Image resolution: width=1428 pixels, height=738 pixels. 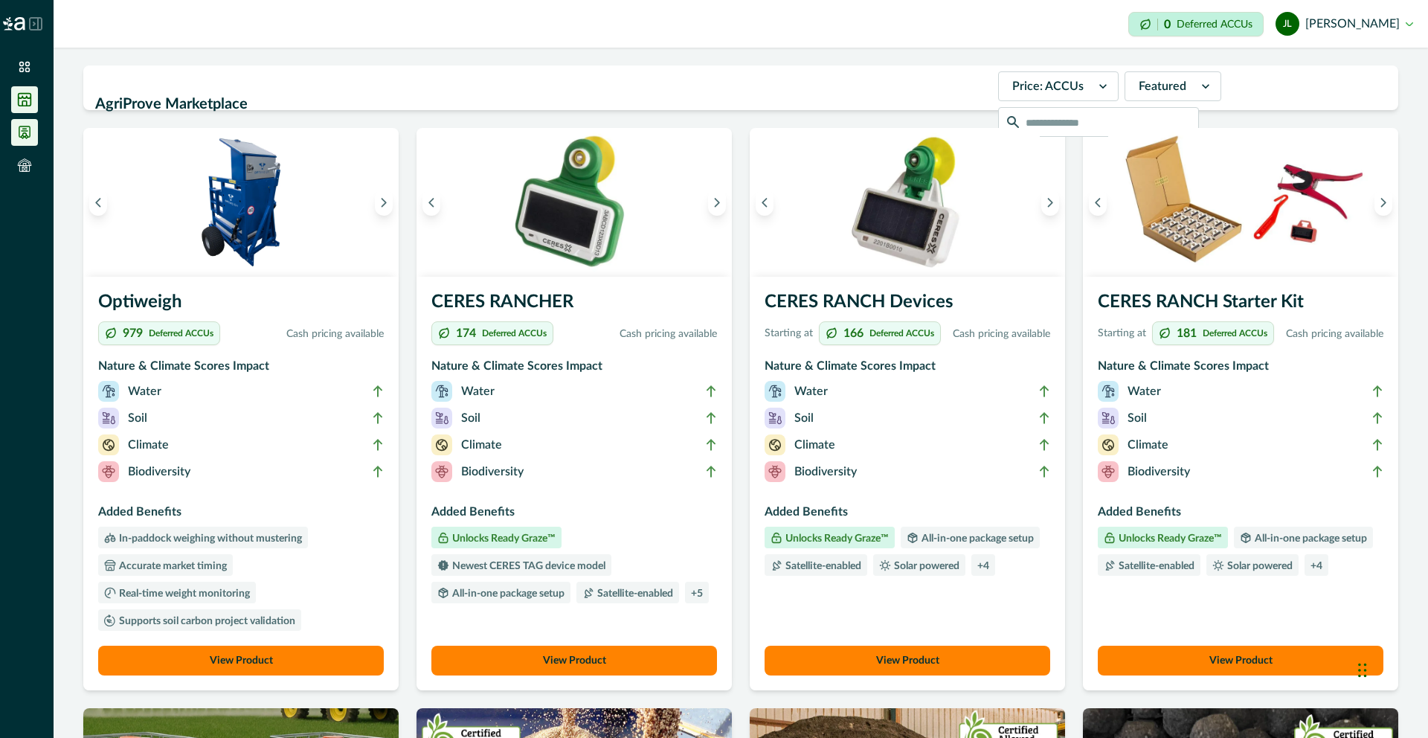 What do you see at coordinates (241, 202) in the screenshot?
I see `img: An Optiweigh unit` at bounding box center [241, 202].